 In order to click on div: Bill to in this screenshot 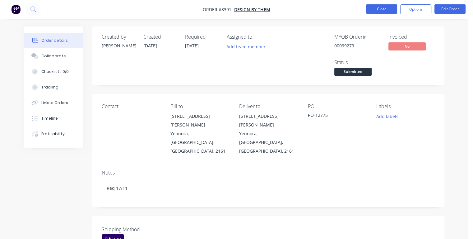, I will do `click(200, 106)`.